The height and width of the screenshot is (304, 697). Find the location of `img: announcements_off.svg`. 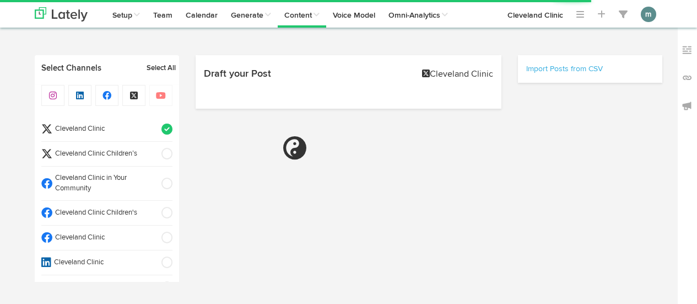

img: announcements_off.svg is located at coordinates (687, 106).